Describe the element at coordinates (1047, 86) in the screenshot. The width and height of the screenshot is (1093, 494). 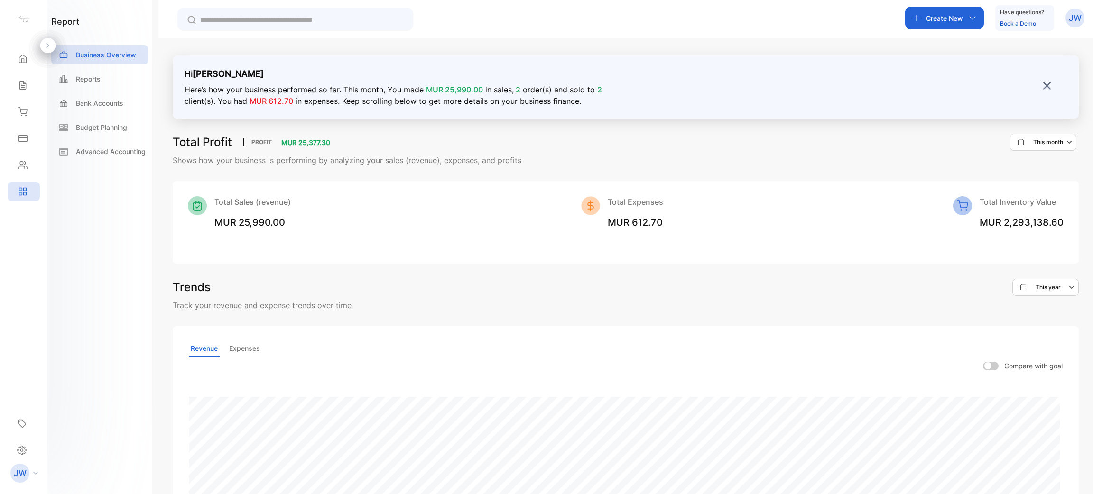
I see `img: close` at that location.